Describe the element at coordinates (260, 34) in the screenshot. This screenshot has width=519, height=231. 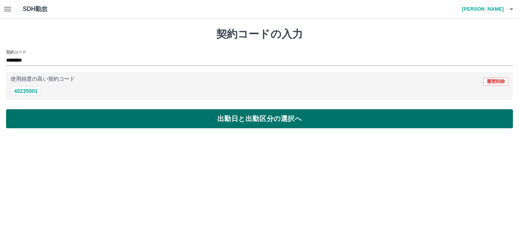
I see `h1: 契約コードの入力` at that location.